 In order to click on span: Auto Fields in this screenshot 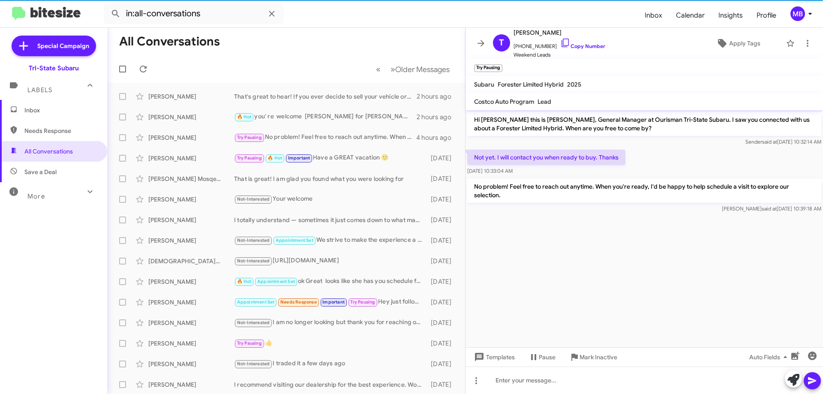, I will do `click(770, 357)`.